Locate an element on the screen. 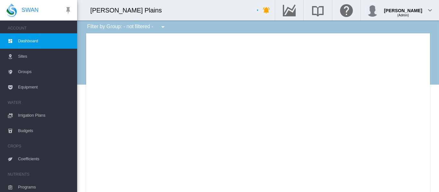 The image size is (439, 192). span: Budgets is located at coordinates (45, 131).